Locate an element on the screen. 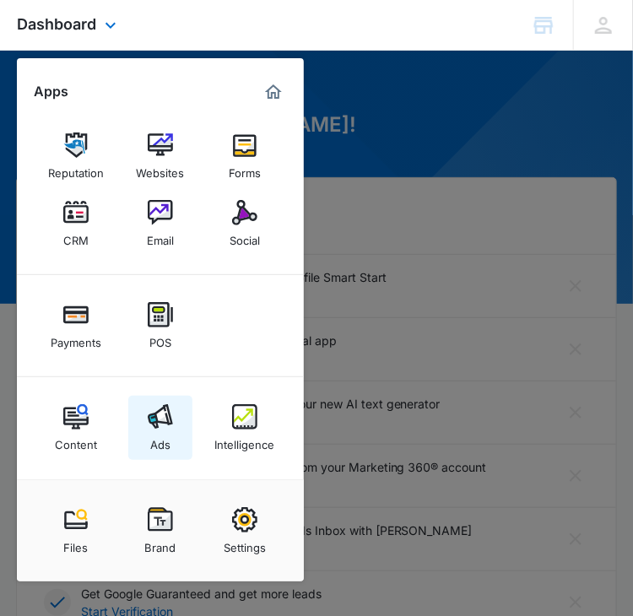 The height and width of the screenshot is (616, 633). div: Websites is located at coordinates (160, 169).